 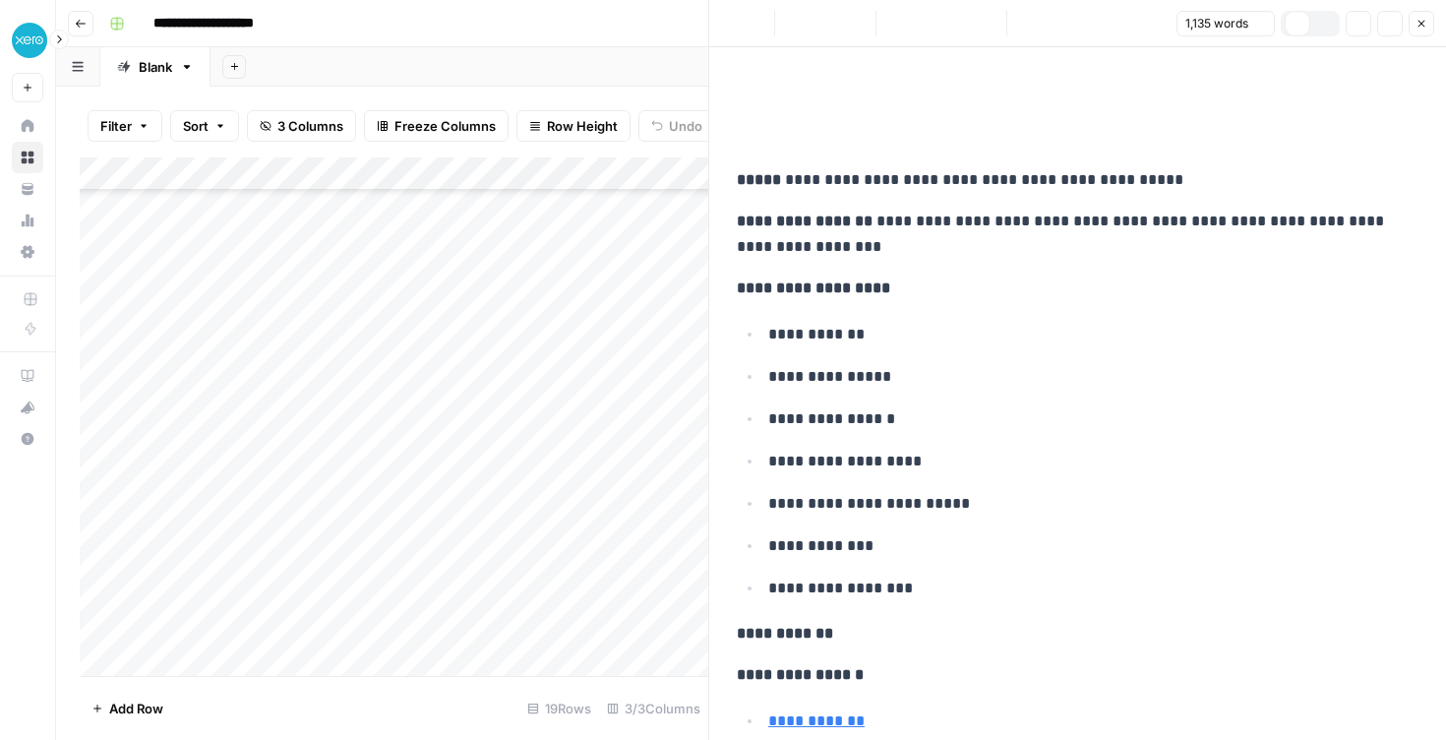 I want to click on button: What's new?, so click(x=28, y=407).